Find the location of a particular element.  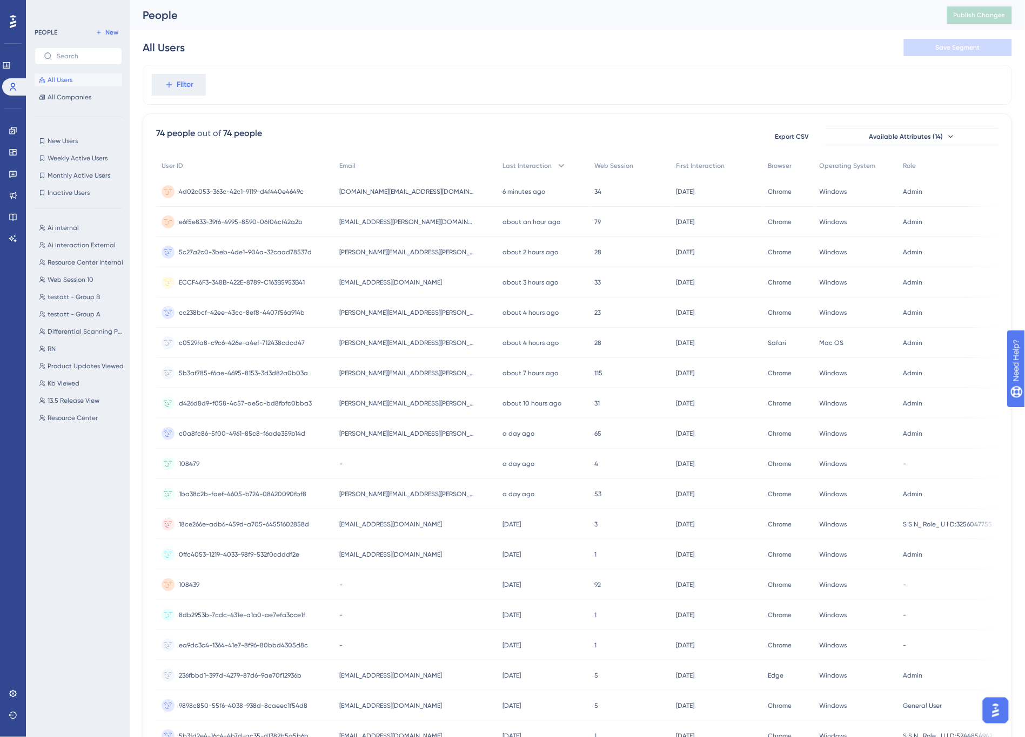

time: 6 minutes ago is located at coordinates (524, 192).